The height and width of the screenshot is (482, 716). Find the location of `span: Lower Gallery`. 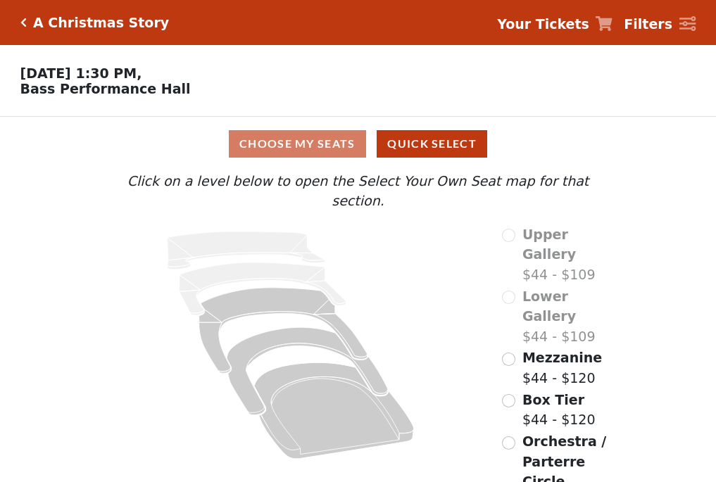

span: Lower Gallery is located at coordinates (549, 306).